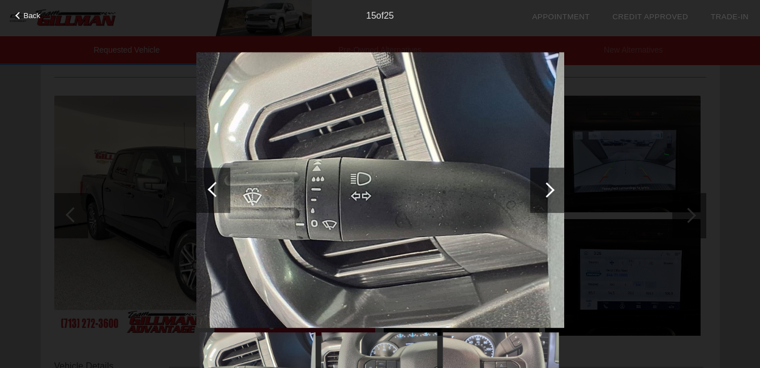  Describe the element at coordinates (650, 16) in the screenshot. I see `a: Credit Approved` at that location.